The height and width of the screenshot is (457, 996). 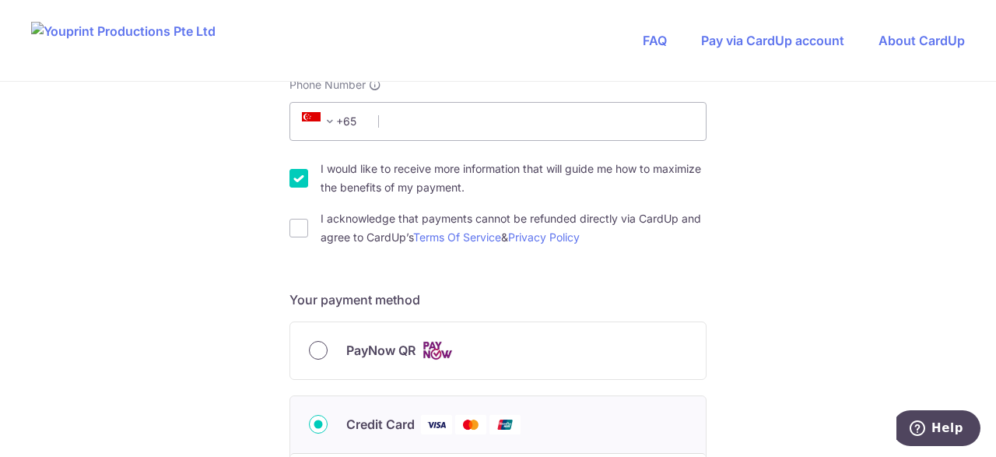 I want to click on h5: Your payment method, so click(x=498, y=300).